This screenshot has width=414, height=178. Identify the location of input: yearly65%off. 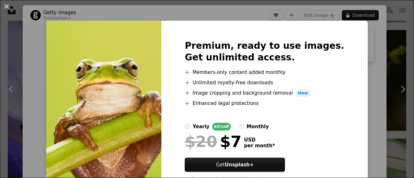
(187, 127).